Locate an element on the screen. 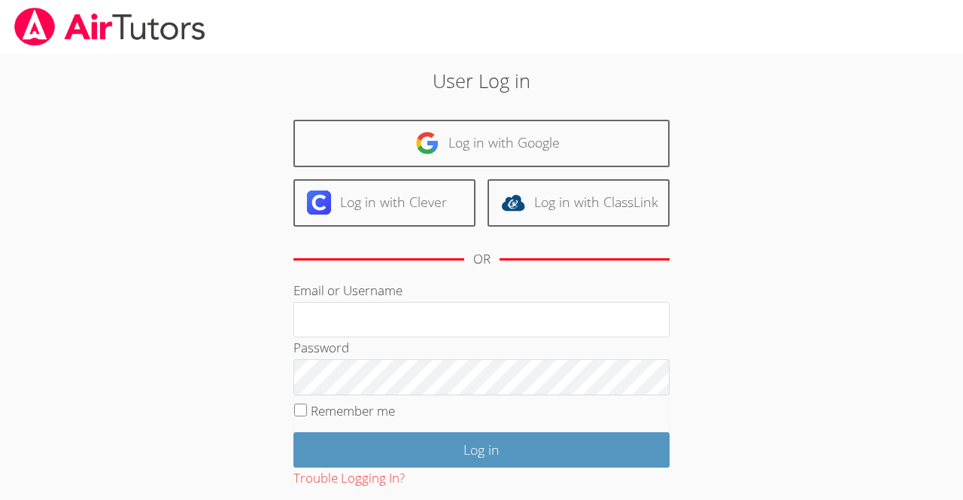  h2: User Log in is located at coordinates (481, 81).